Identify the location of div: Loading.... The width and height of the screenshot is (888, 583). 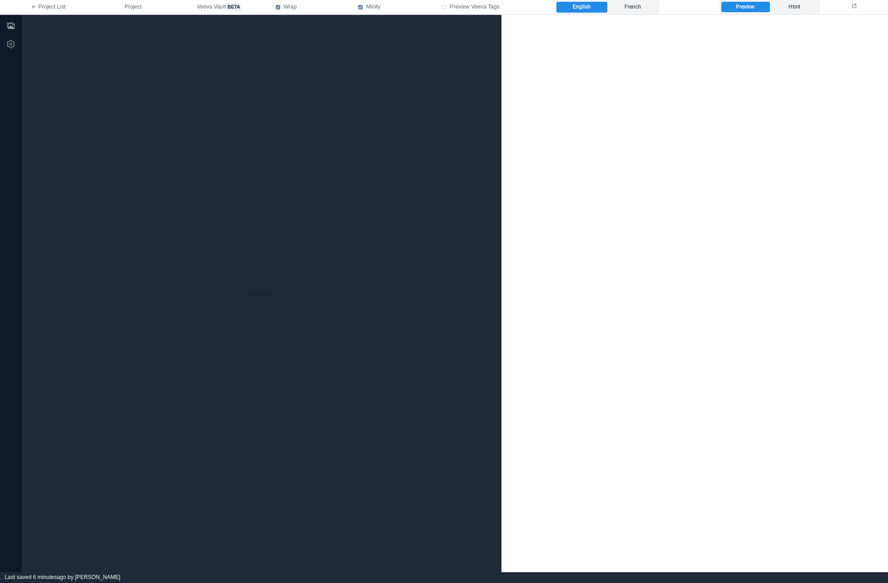
(261, 293).